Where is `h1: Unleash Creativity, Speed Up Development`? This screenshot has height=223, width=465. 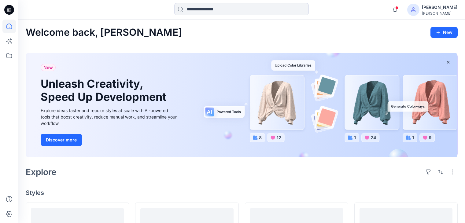 h1: Unleash Creativity, Speed Up Development is located at coordinates (105, 90).